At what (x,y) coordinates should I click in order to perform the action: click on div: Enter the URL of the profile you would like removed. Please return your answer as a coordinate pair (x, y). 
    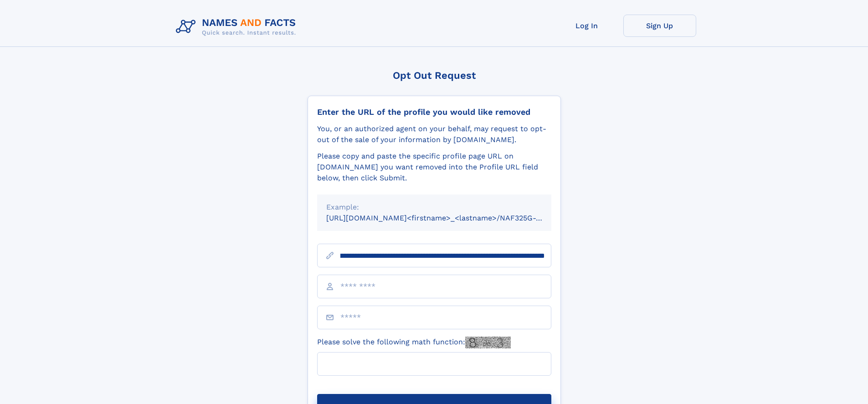
    Looking at the image, I should click on (434, 112).